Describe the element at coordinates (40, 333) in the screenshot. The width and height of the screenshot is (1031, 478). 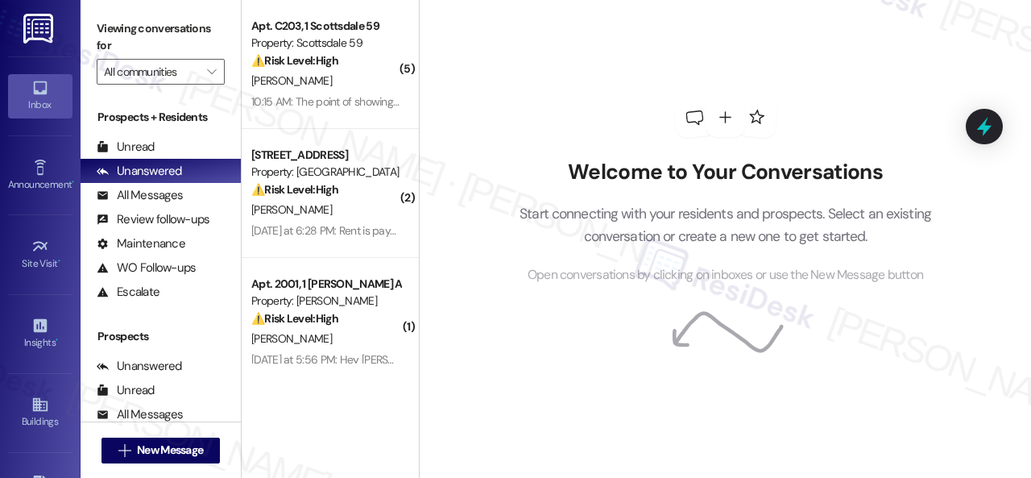
I see `a: Insights •` at that location.